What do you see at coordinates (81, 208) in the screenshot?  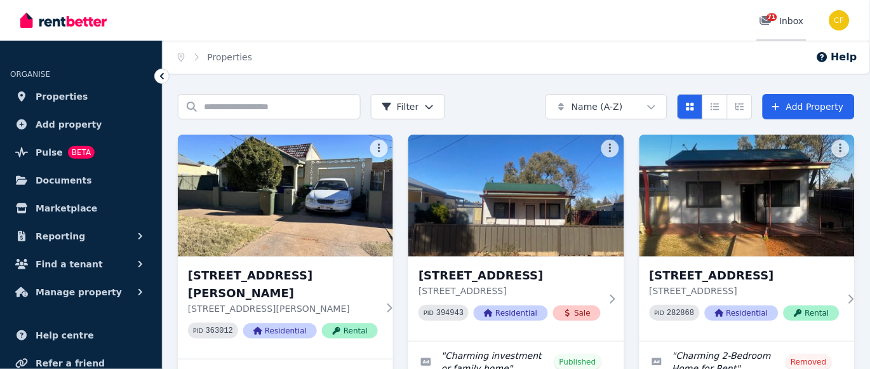 I see `a: Marketplace` at bounding box center [81, 208].